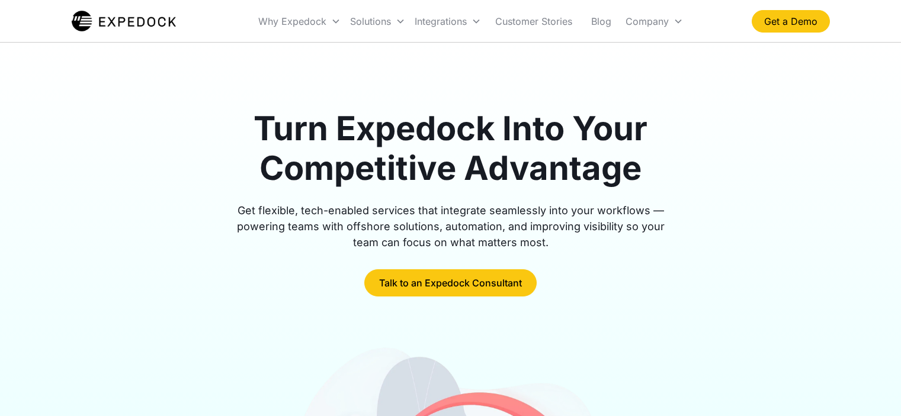  I want to click on div: Get flexible, tech-enabled services that integrate seamlessly into your workflows — powering team..., so click(451, 226).